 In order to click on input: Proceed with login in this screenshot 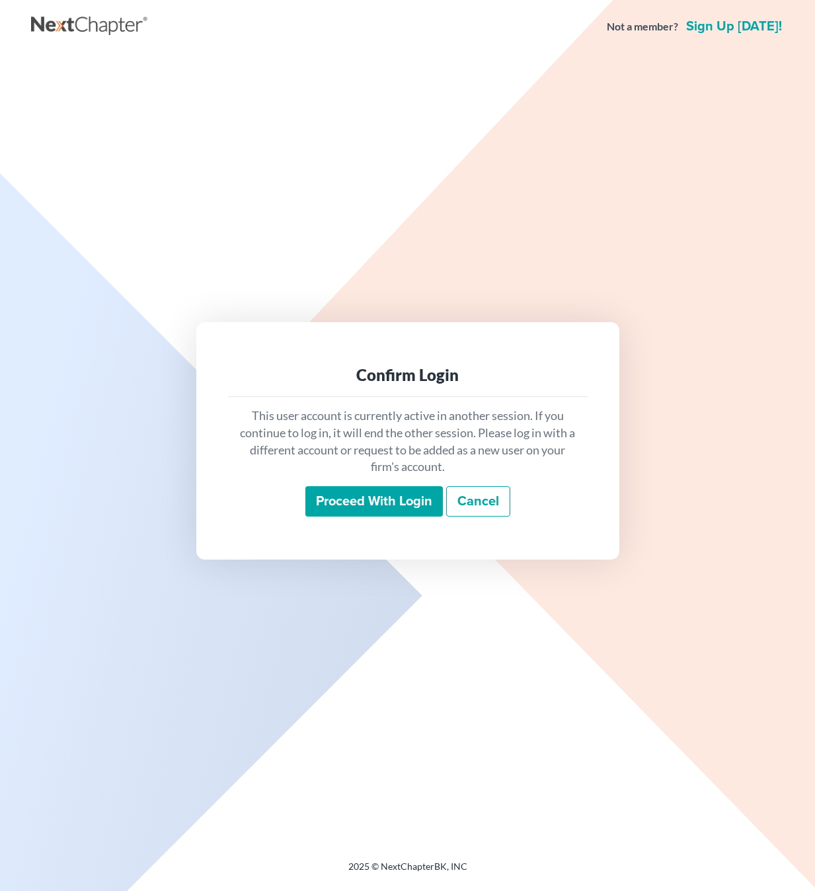, I will do `click(374, 501)`.